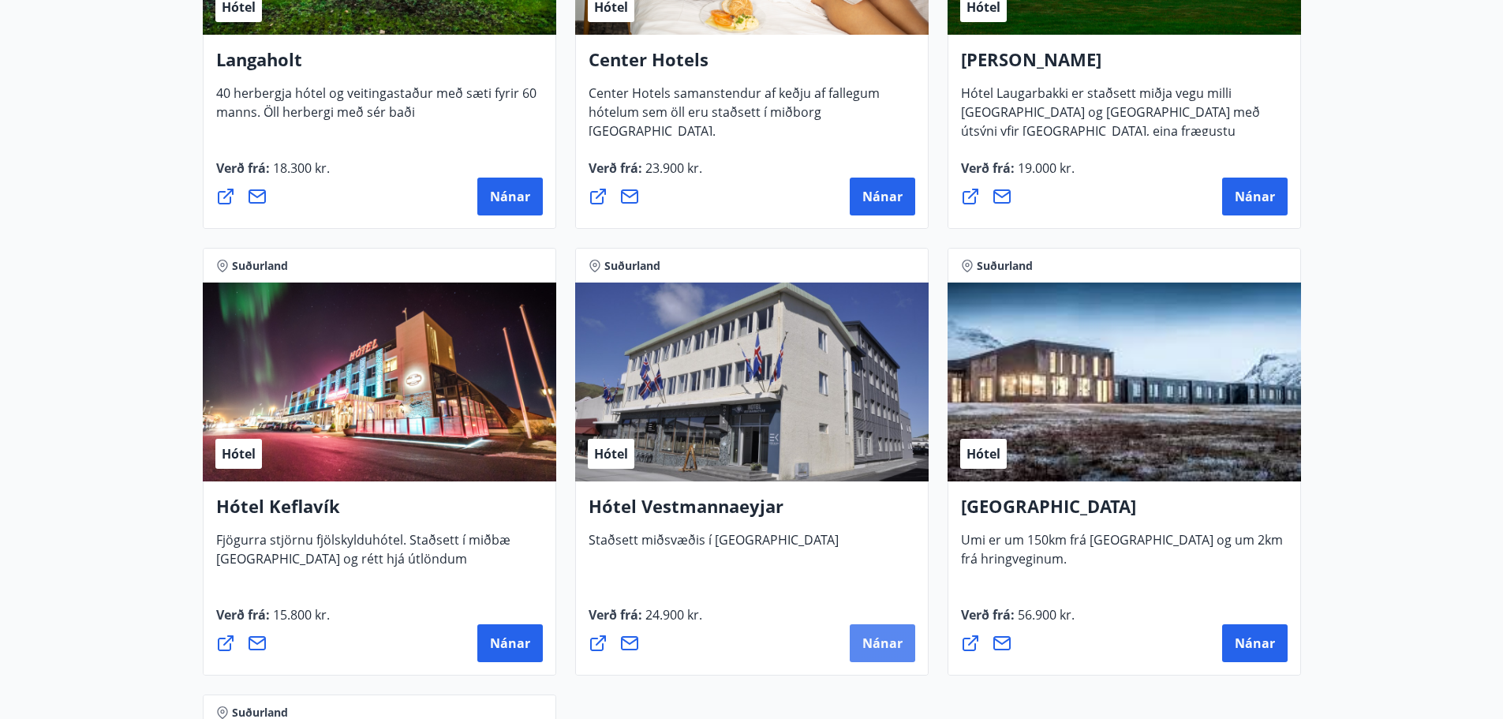  What do you see at coordinates (379, 512) in the screenshot?
I see `h4: Hótel Keflavík` at bounding box center [379, 512].